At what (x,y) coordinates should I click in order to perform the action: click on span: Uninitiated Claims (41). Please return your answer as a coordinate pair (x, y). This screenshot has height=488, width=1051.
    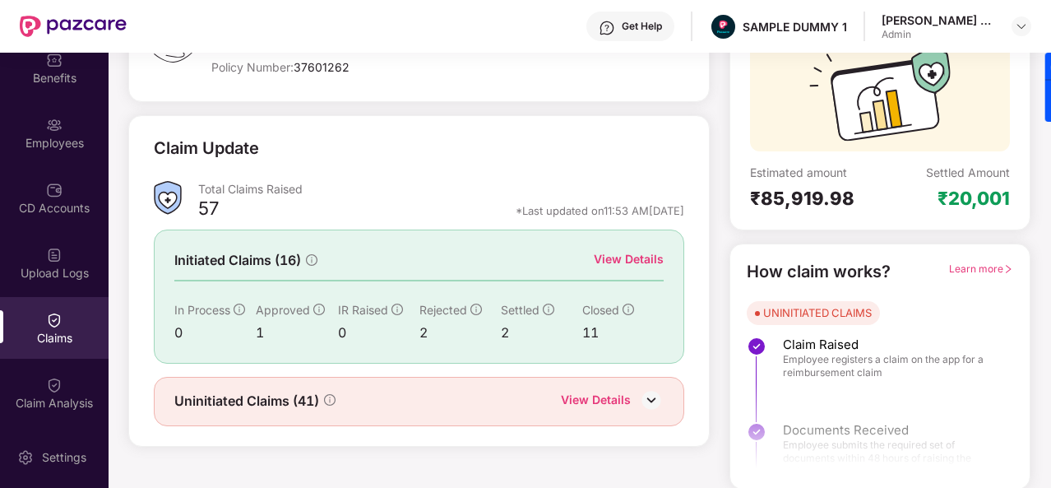
    Looking at the image, I should click on (247, 401).